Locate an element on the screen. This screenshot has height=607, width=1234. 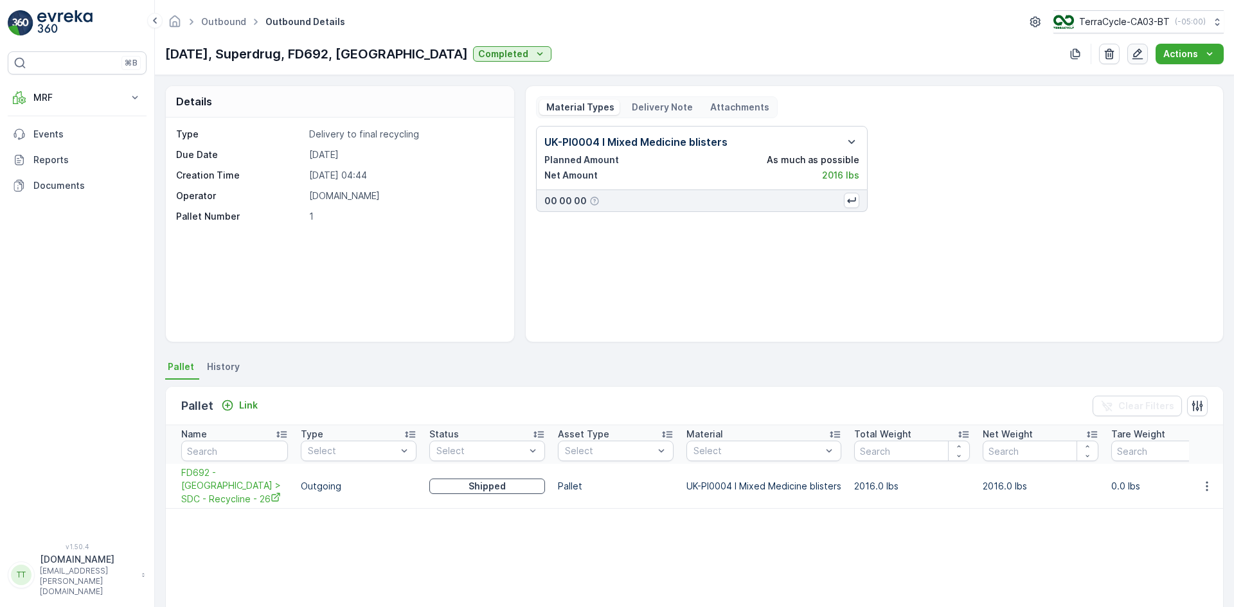
a: FD692 - UK > SDC - Recycline - 26 is located at coordinates (235, 486).